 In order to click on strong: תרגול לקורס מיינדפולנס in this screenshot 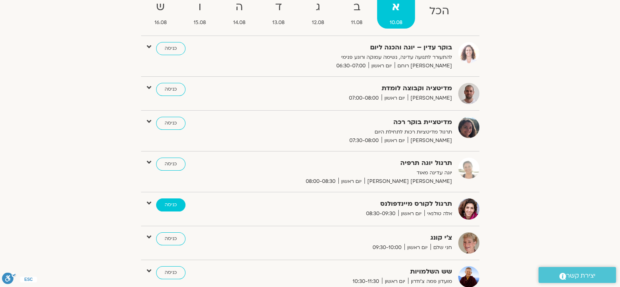, I will do `click(352, 203)`.